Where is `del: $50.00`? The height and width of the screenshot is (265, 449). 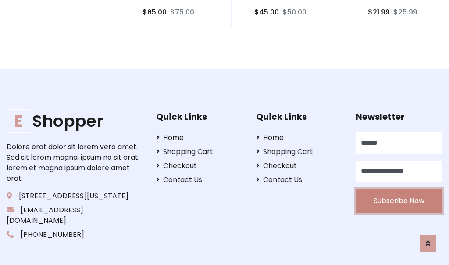 del: $50.00 is located at coordinates (294, 12).